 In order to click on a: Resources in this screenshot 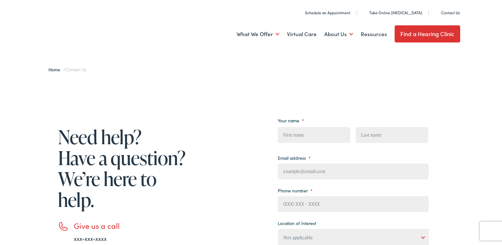, I will do `click(374, 34)`.